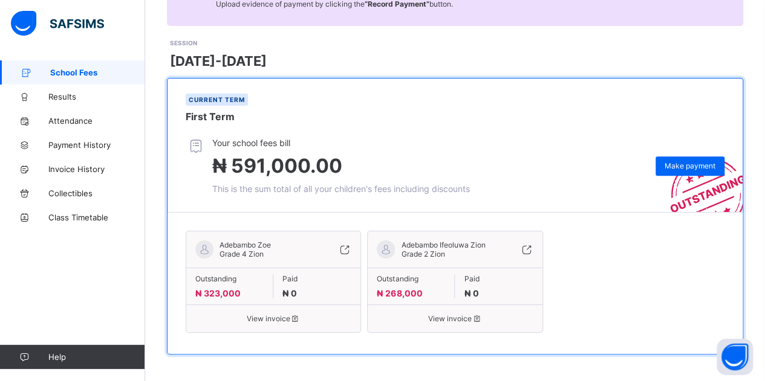 The height and width of the screenshot is (381, 765). Describe the element at coordinates (97, 218) in the screenshot. I see `span: Class Timetable` at that location.